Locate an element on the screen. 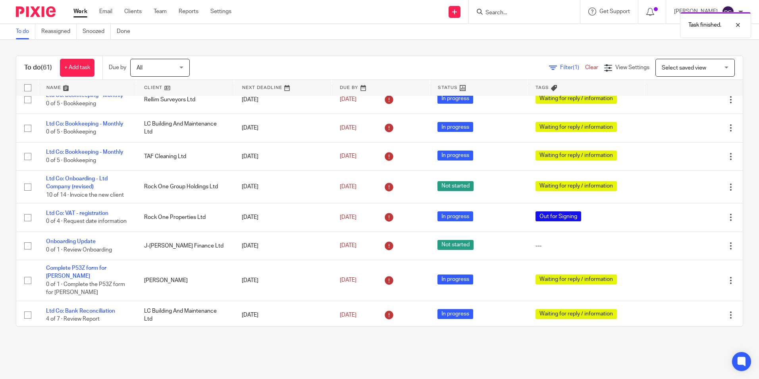 Image resolution: width=759 pixels, height=379 pixels. td: Rellim Surveyors Ltd is located at coordinates (185, 99).